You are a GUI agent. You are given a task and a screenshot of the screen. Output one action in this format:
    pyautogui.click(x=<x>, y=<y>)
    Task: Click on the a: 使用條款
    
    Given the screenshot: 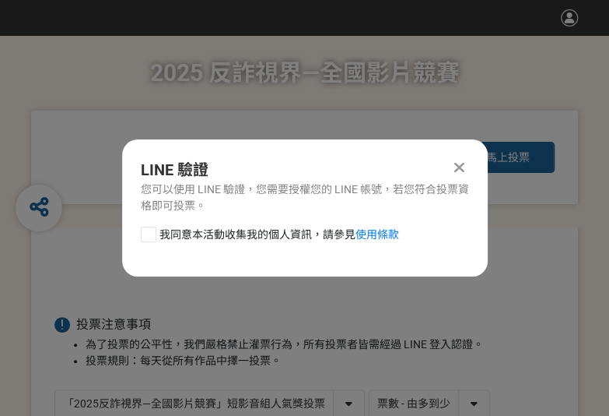 What is the action you would take?
    pyautogui.click(x=378, y=234)
    